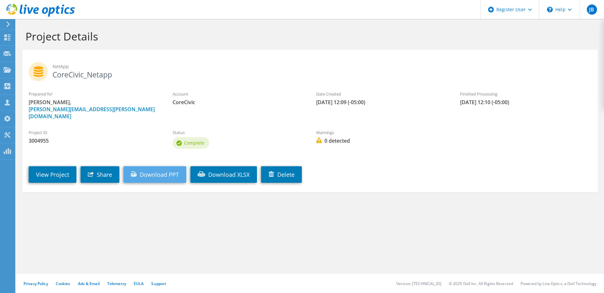  I want to click on label: Prepared for, so click(94, 94).